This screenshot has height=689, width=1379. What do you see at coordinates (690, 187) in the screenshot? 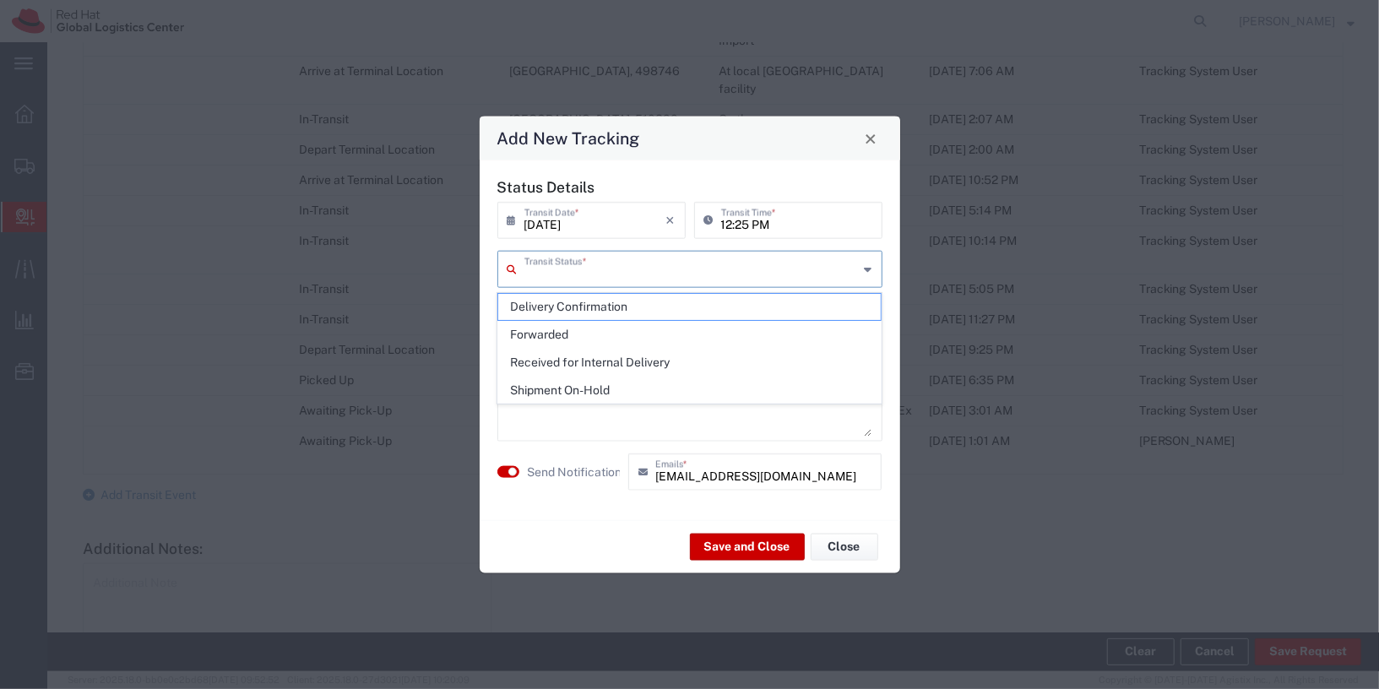
I see `h5: Status Details` at bounding box center [690, 187].